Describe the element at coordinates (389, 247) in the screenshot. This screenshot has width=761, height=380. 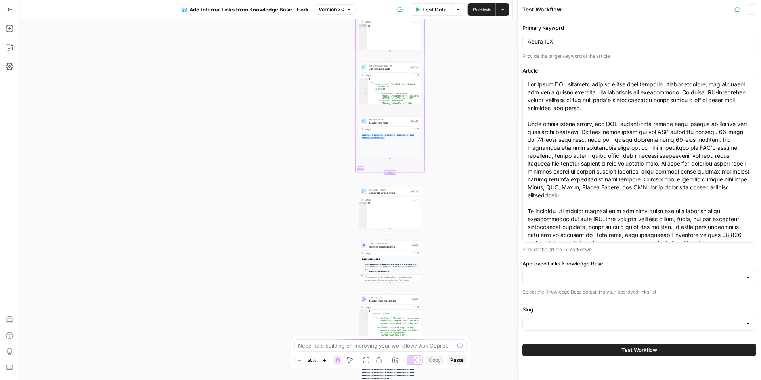
I see `span: Identify Internal Links` at that location.